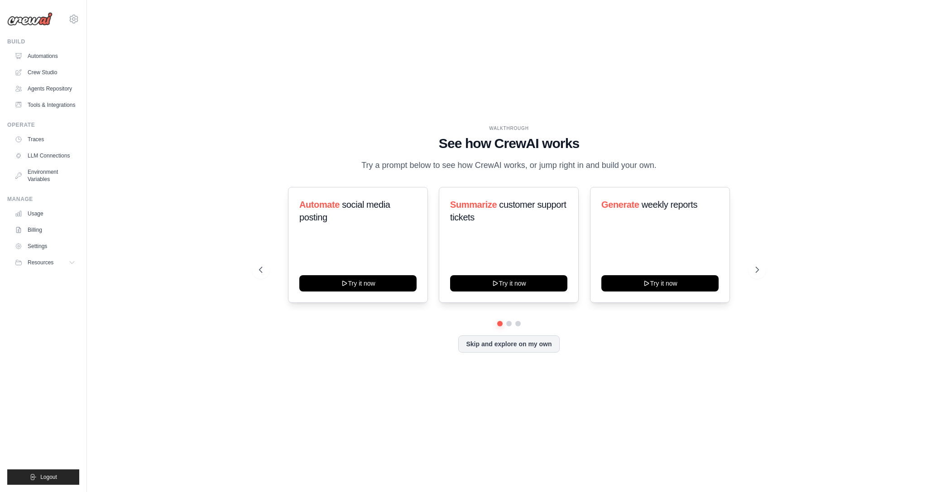 The width and height of the screenshot is (931, 492). What do you see at coordinates (45, 72) in the screenshot?
I see `a: Crew Studio` at bounding box center [45, 72].